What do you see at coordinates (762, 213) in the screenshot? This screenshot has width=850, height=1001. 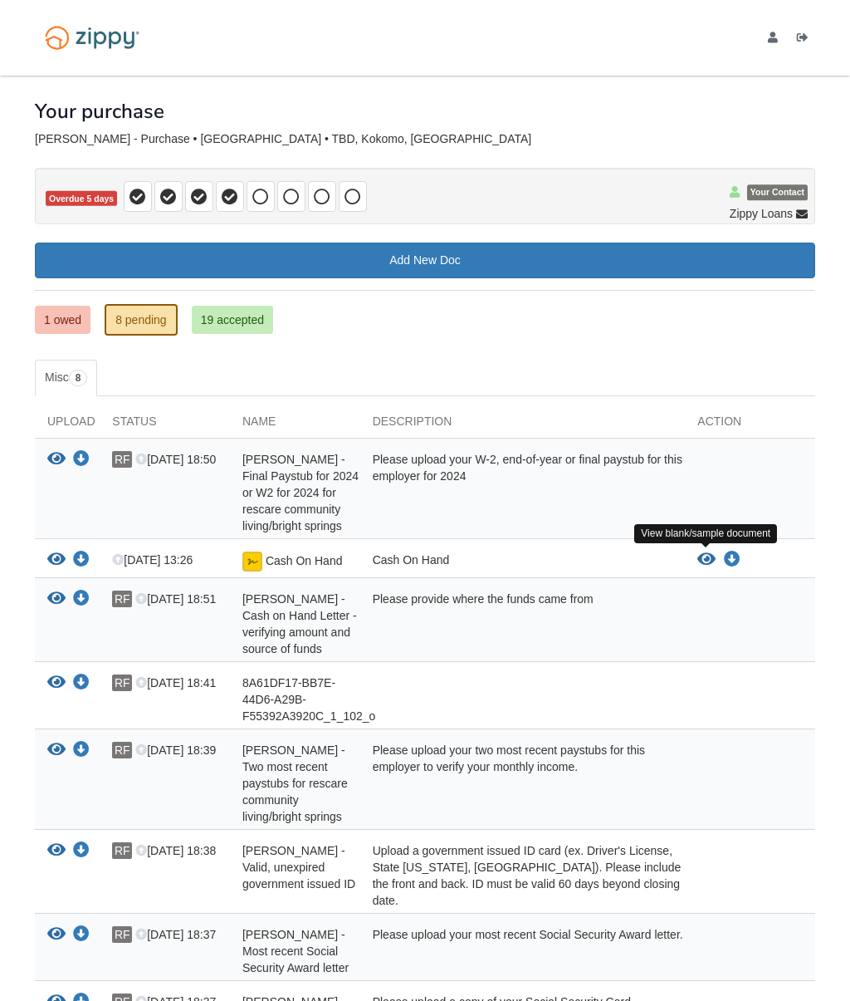 I see `span: Zippy Loans` at bounding box center [762, 213].